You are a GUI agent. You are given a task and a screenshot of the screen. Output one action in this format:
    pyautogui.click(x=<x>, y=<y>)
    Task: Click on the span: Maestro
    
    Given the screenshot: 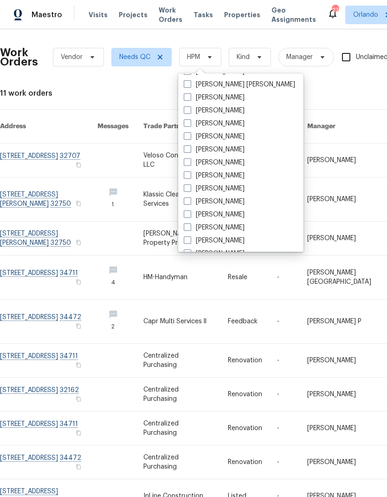 What is the action you would take?
    pyautogui.click(x=47, y=15)
    